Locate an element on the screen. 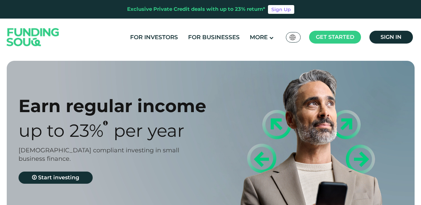 The width and height of the screenshot is (421, 205). div: Earn regular income is located at coordinates (120, 105).